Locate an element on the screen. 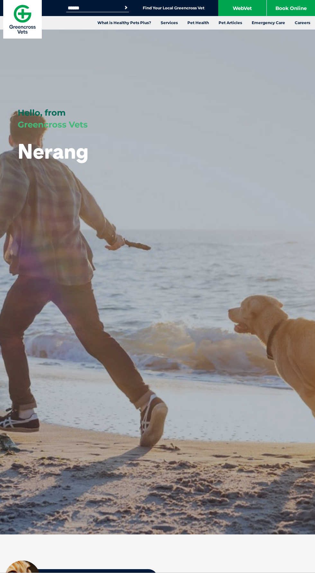 The image size is (315, 573). a: Emergency Care is located at coordinates (268, 23).